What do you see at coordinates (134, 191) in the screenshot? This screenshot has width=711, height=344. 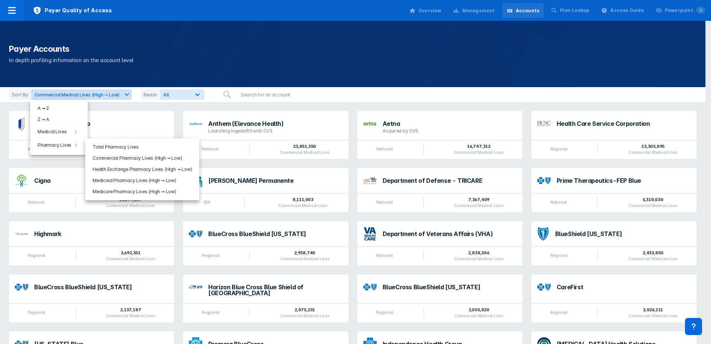 I see `span: Medicare Pharmacy Lives (High ➞ Low)` at bounding box center [134, 191].